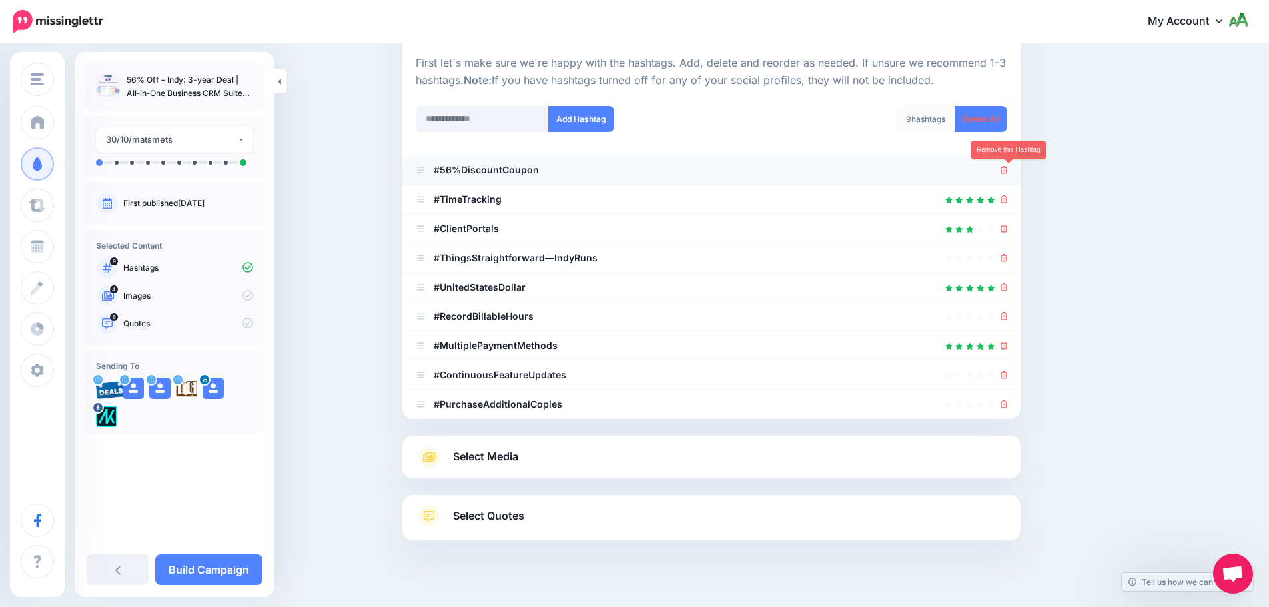  Describe the element at coordinates (188, 296) in the screenshot. I see `p: Images` at that location.